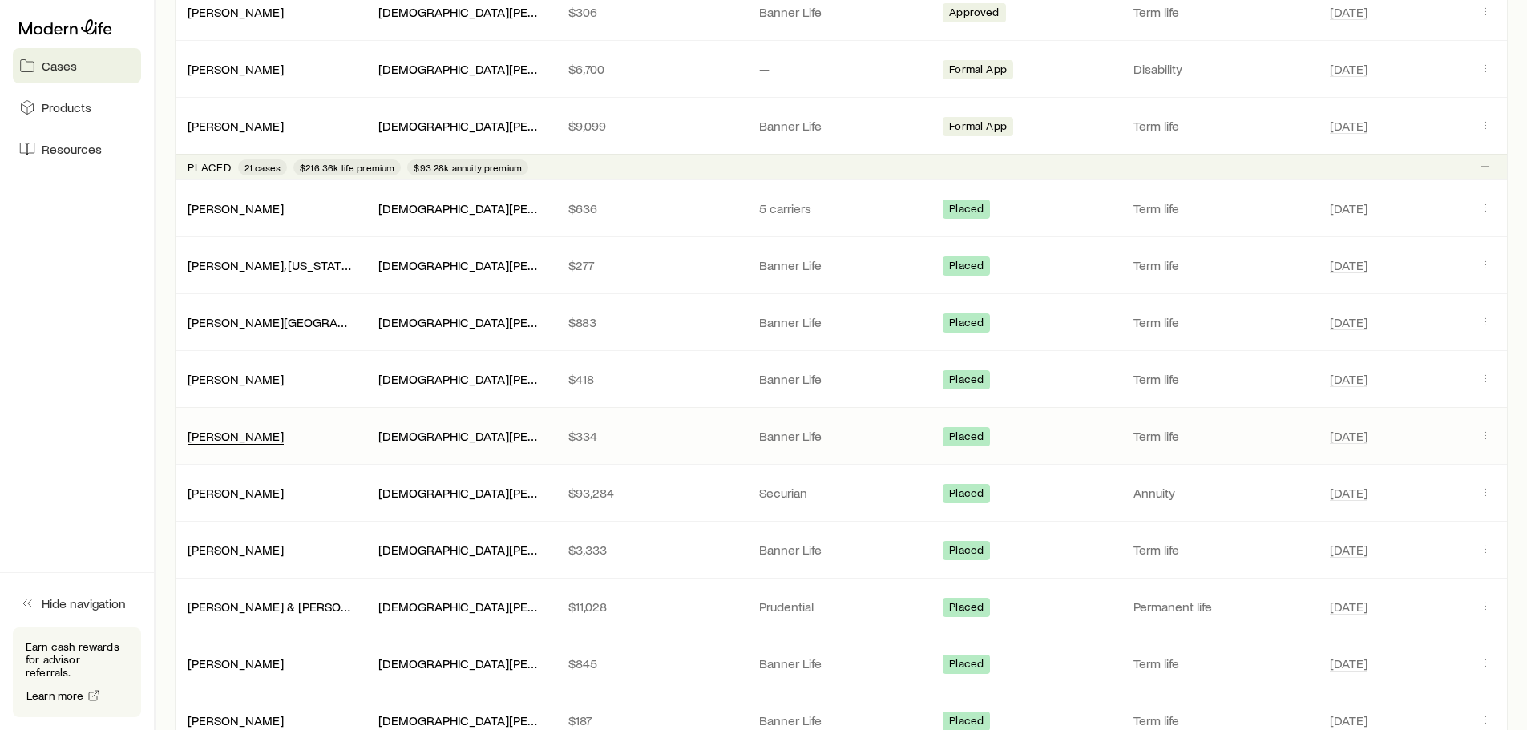 The height and width of the screenshot is (730, 1527). Describe the element at coordinates (651, 12) in the screenshot. I see `p: $306` at that location.